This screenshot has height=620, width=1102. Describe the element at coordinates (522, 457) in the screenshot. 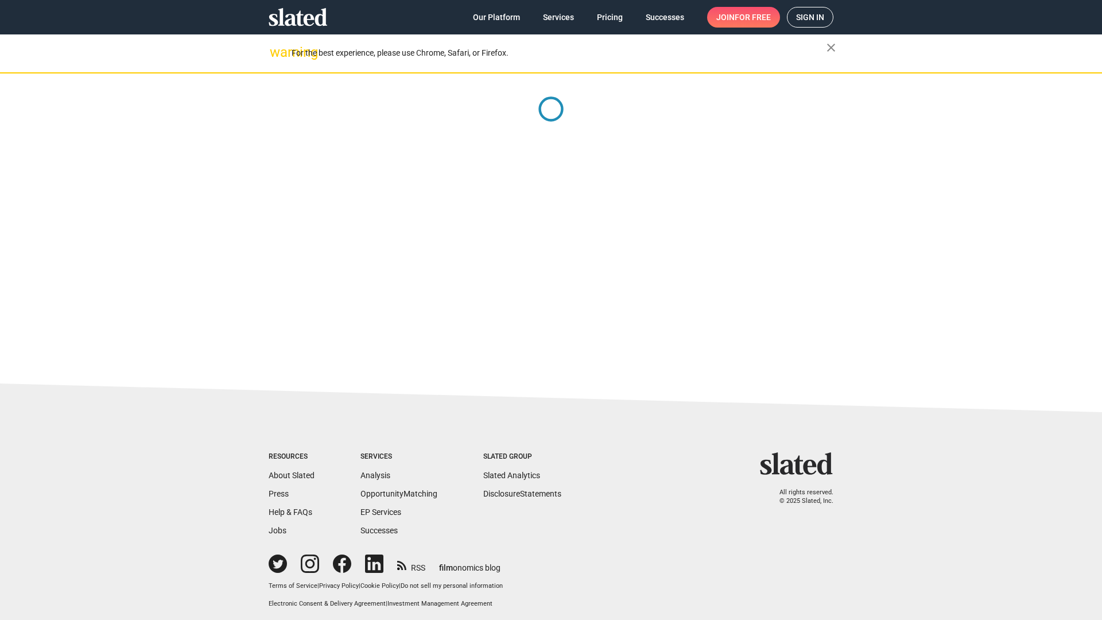

I see `div: Slated Group` at that location.